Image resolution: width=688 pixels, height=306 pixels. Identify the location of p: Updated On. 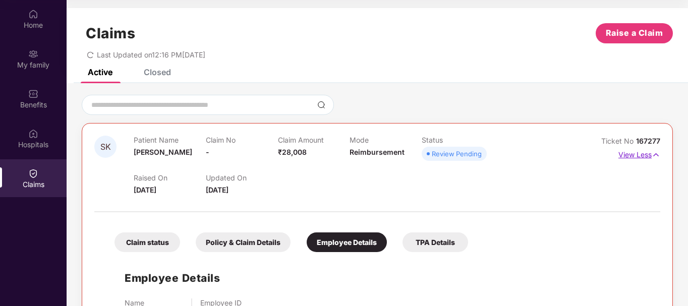
(241, 177).